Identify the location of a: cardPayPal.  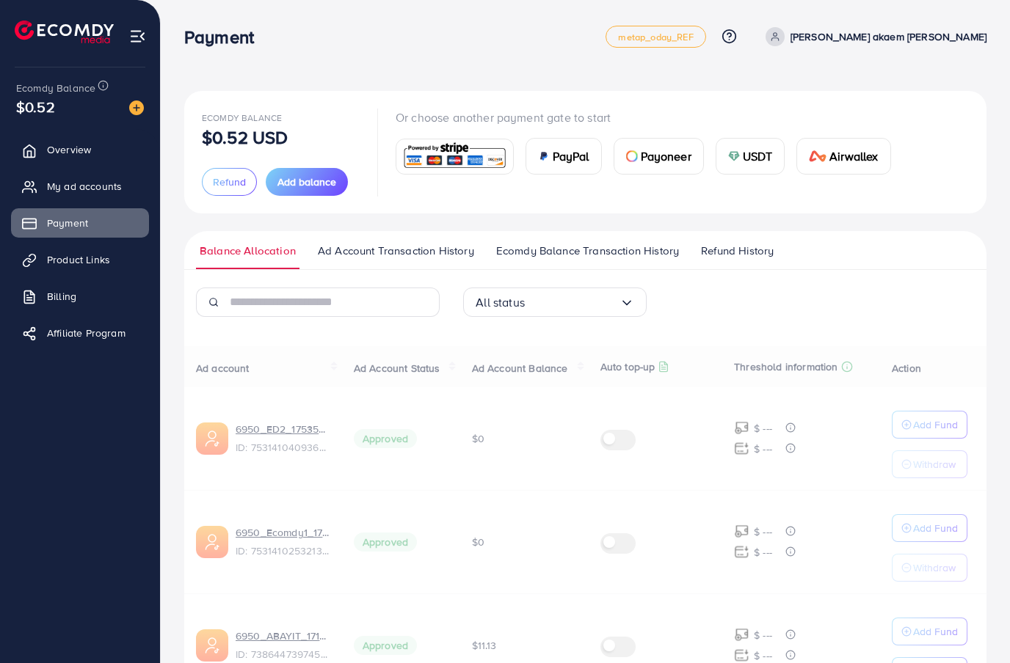
(564, 156).